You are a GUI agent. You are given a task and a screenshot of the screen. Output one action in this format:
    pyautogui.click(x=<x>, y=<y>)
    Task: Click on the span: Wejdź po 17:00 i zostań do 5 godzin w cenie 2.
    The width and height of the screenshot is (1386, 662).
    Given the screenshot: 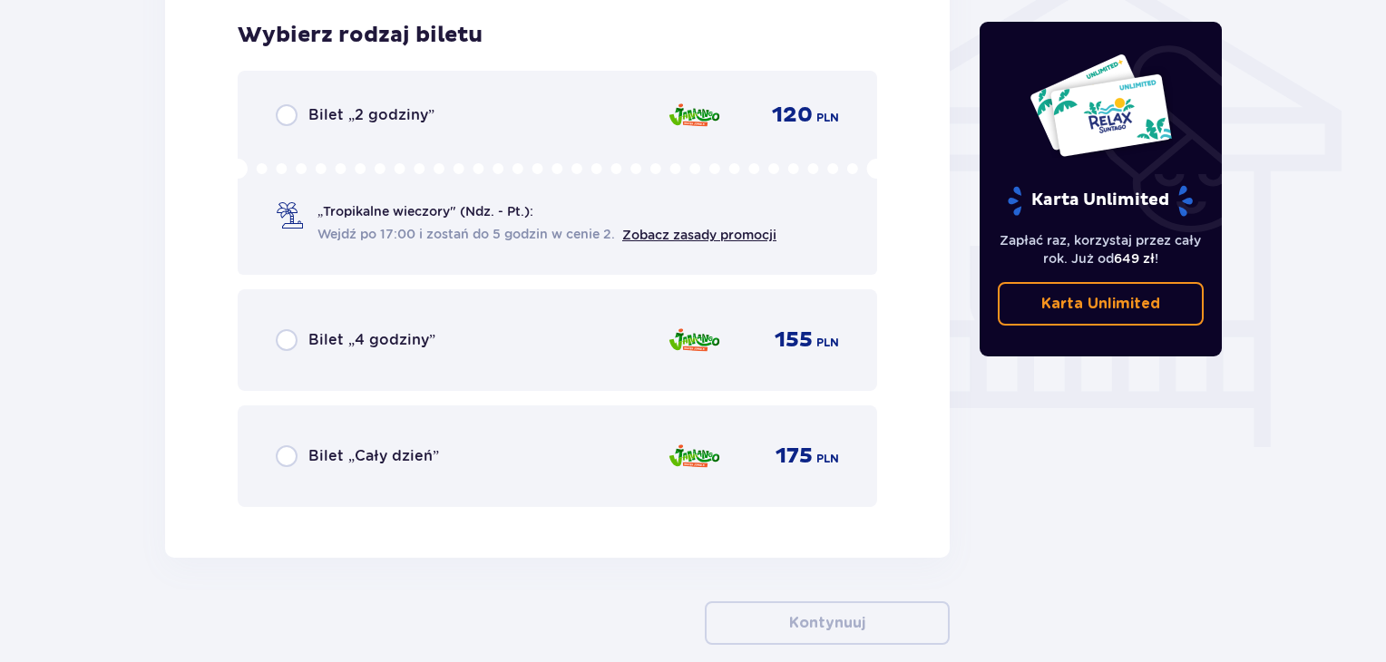 What is the action you would take?
    pyautogui.click(x=466, y=234)
    